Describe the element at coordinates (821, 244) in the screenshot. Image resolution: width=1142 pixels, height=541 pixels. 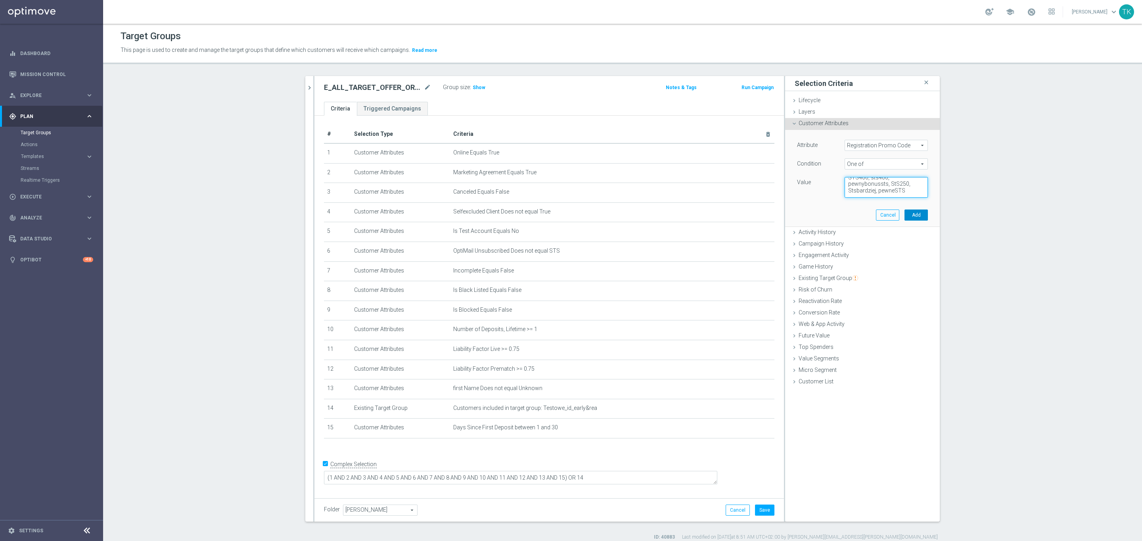
I see `span: Campaign History` at that location.